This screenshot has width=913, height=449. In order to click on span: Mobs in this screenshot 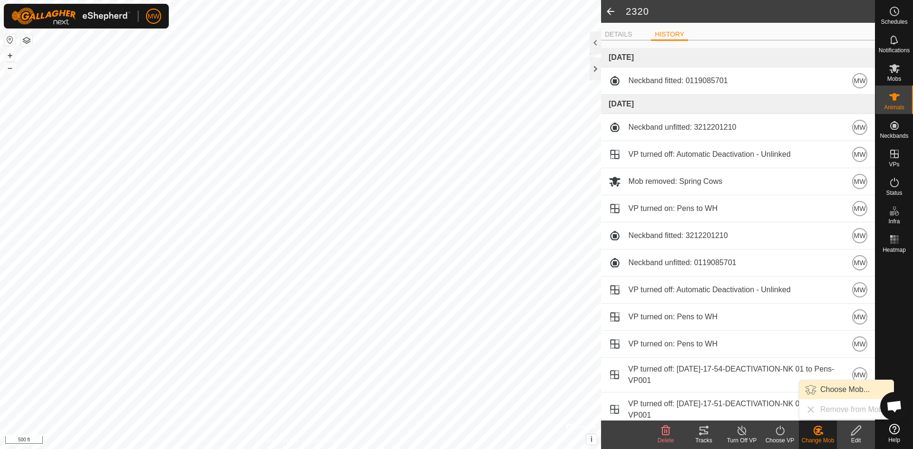, I will do `click(894, 79)`.